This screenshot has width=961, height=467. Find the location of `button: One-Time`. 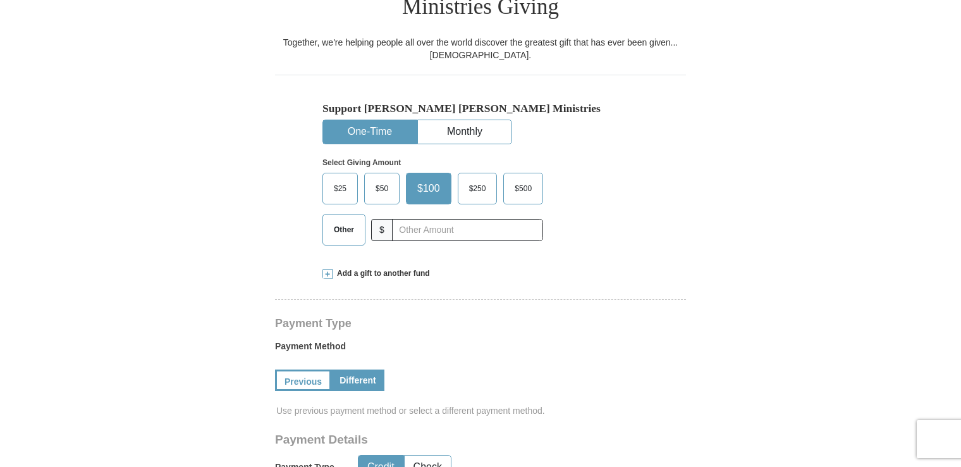

button: One-Time is located at coordinates (370, 132).